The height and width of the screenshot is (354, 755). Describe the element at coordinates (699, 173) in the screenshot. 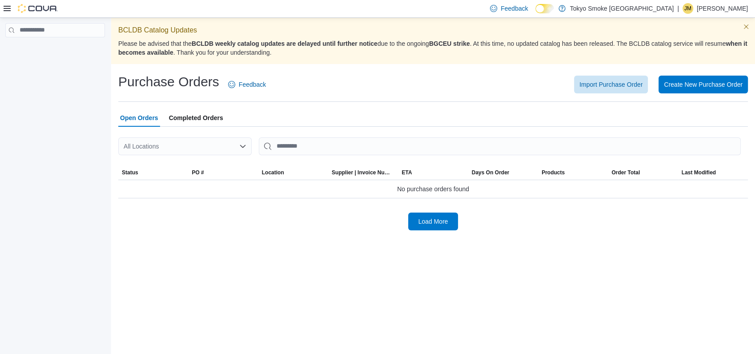

I see `span: Last Modified` at that location.